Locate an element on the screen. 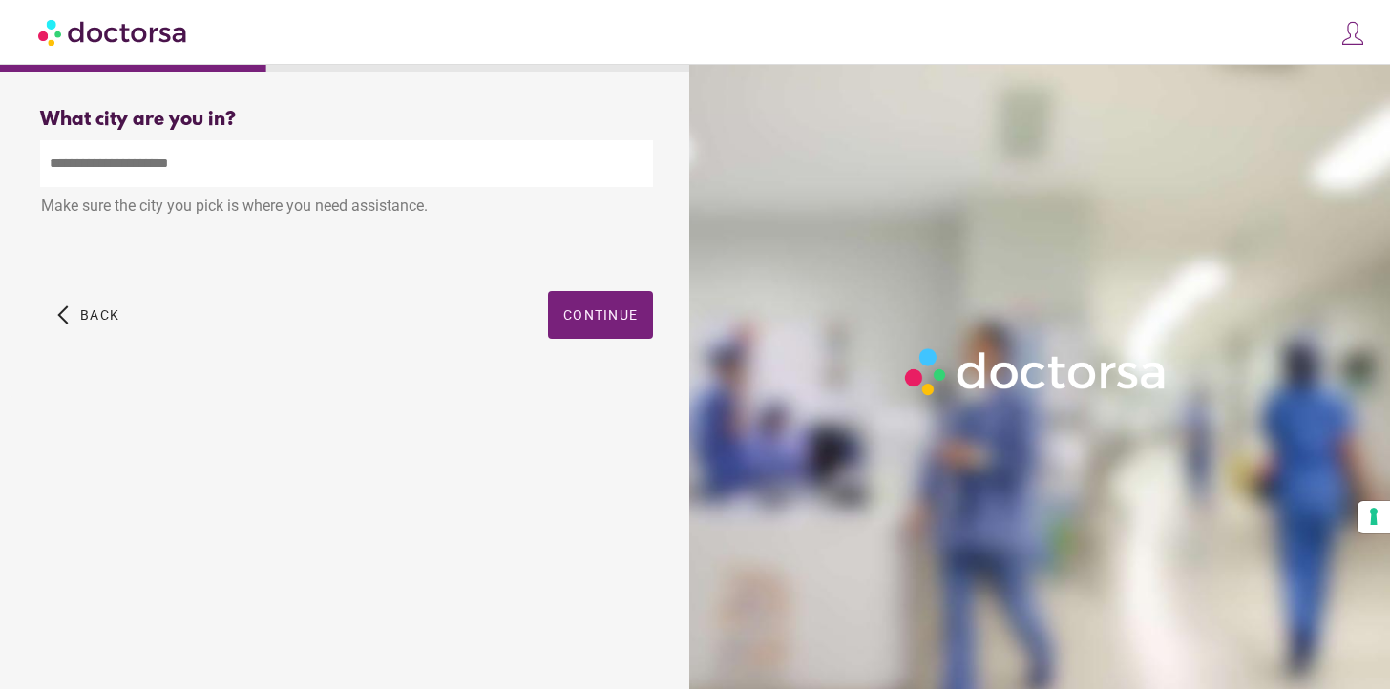 The height and width of the screenshot is (689, 1390). button: Your consent preferences for tracking technologies is located at coordinates (1374, 517).